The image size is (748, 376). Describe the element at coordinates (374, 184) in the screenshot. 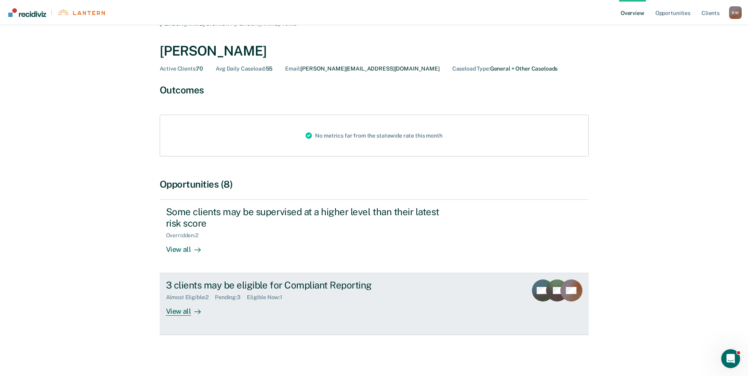

I see `div: Opportunities (8)` at that location.